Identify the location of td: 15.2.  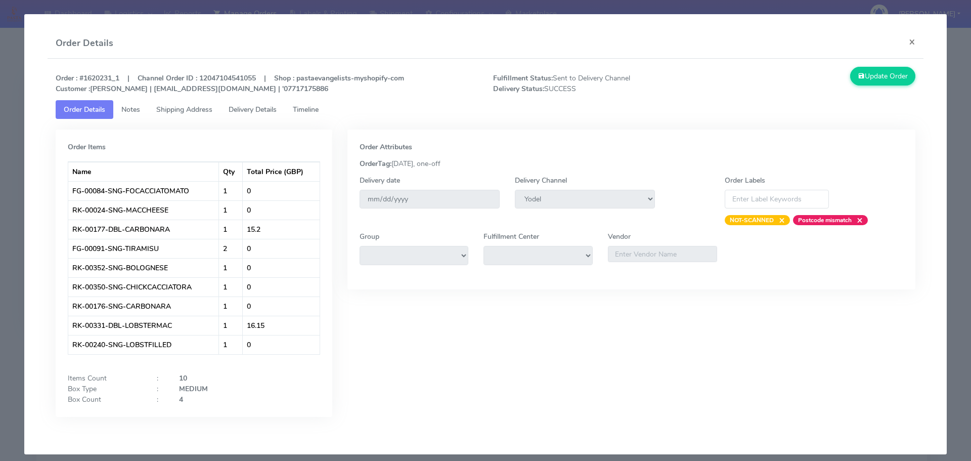
(281, 229).